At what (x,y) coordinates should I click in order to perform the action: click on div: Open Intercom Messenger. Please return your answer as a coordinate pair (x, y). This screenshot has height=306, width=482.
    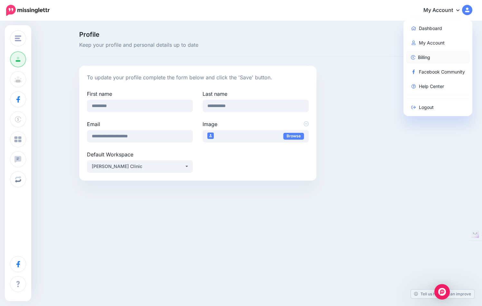
    Looking at the image, I should click on (442, 292).